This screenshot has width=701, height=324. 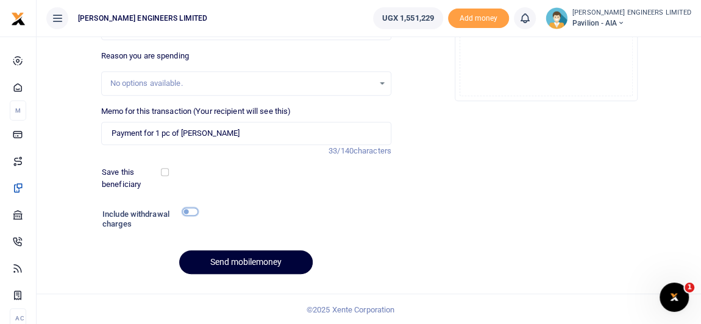 What do you see at coordinates (246, 262) in the screenshot?
I see `button: Send mobilemoney` at bounding box center [246, 262].